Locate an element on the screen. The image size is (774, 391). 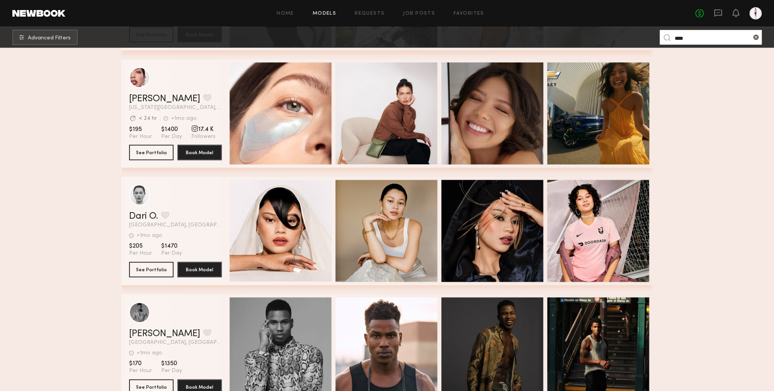
a: Requests is located at coordinates (369, 14).